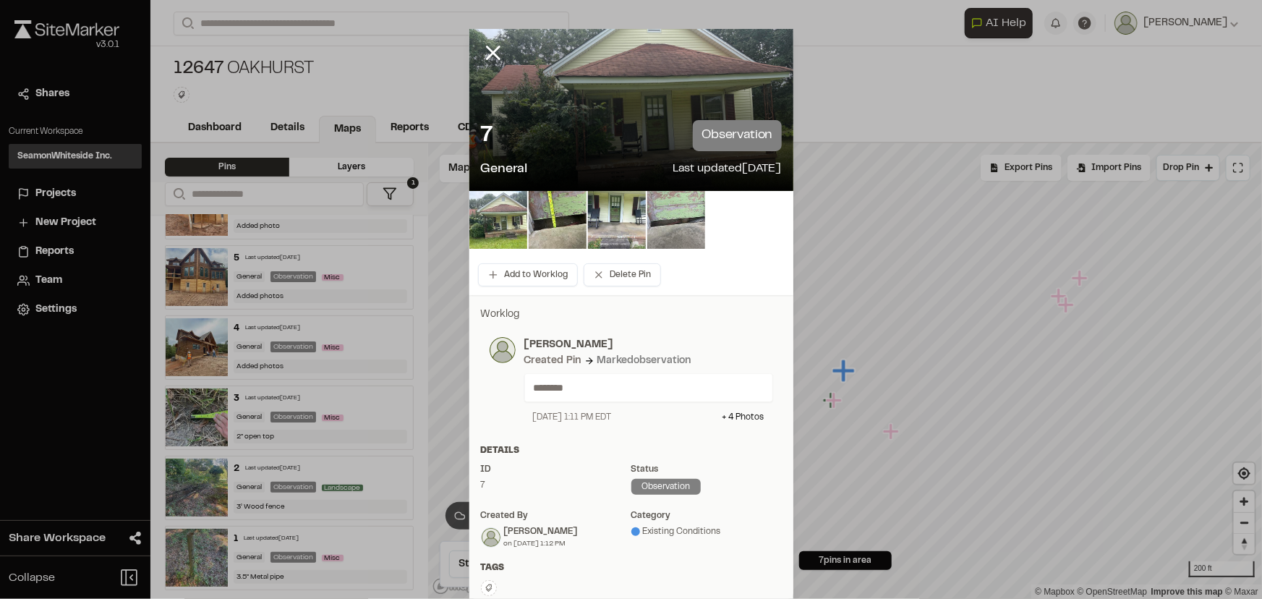  Describe the element at coordinates (631, 568) in the screenshot. I see `div: Tags` at that location.